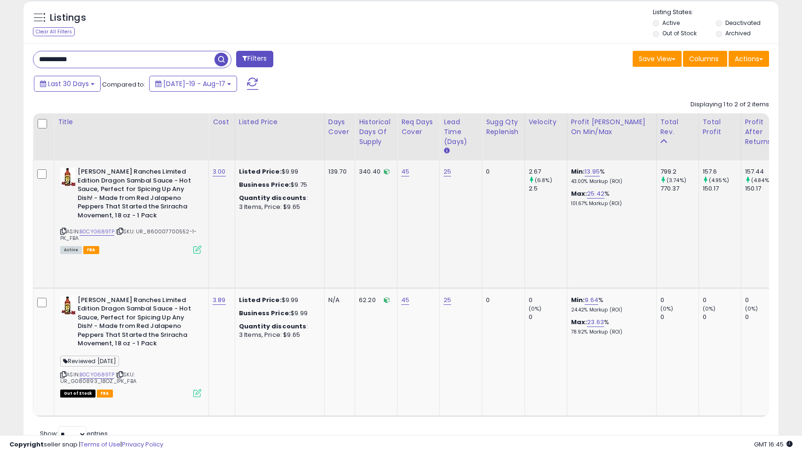 The image size is (802, 454). I want to click on div: 2.5, so click(548, 189).